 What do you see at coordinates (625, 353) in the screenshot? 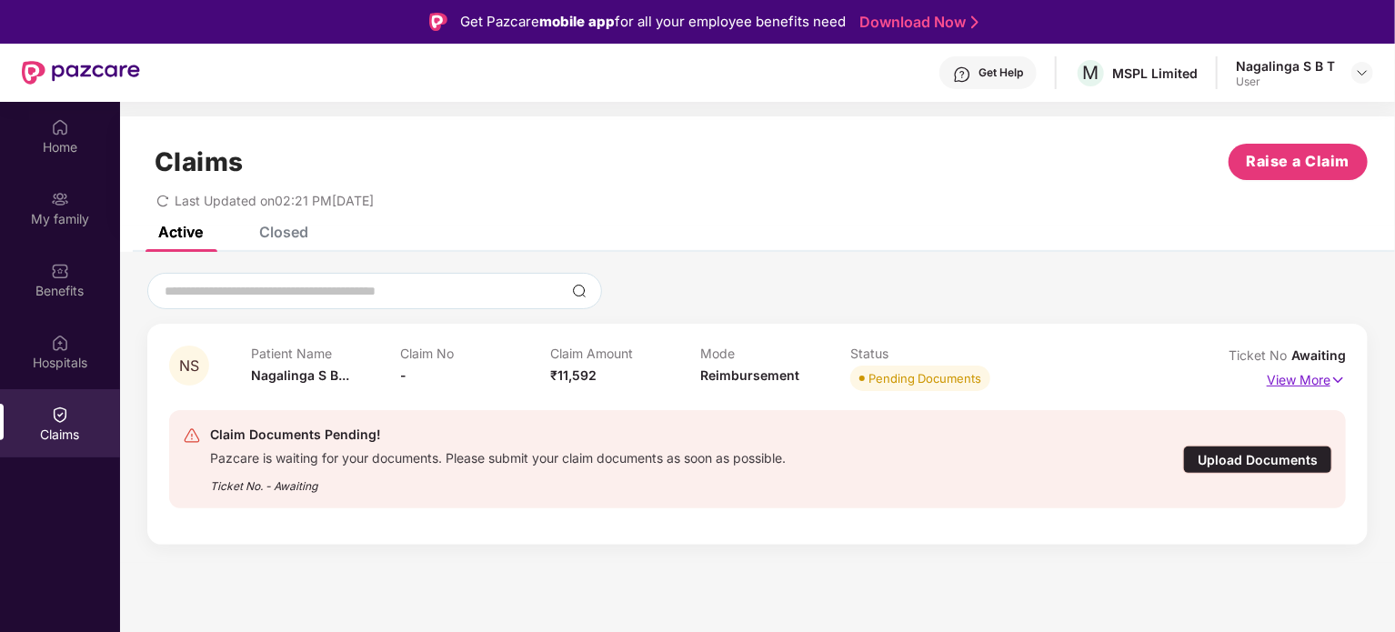
I see `p: Claim Amount` at bounding box center [625, 353].